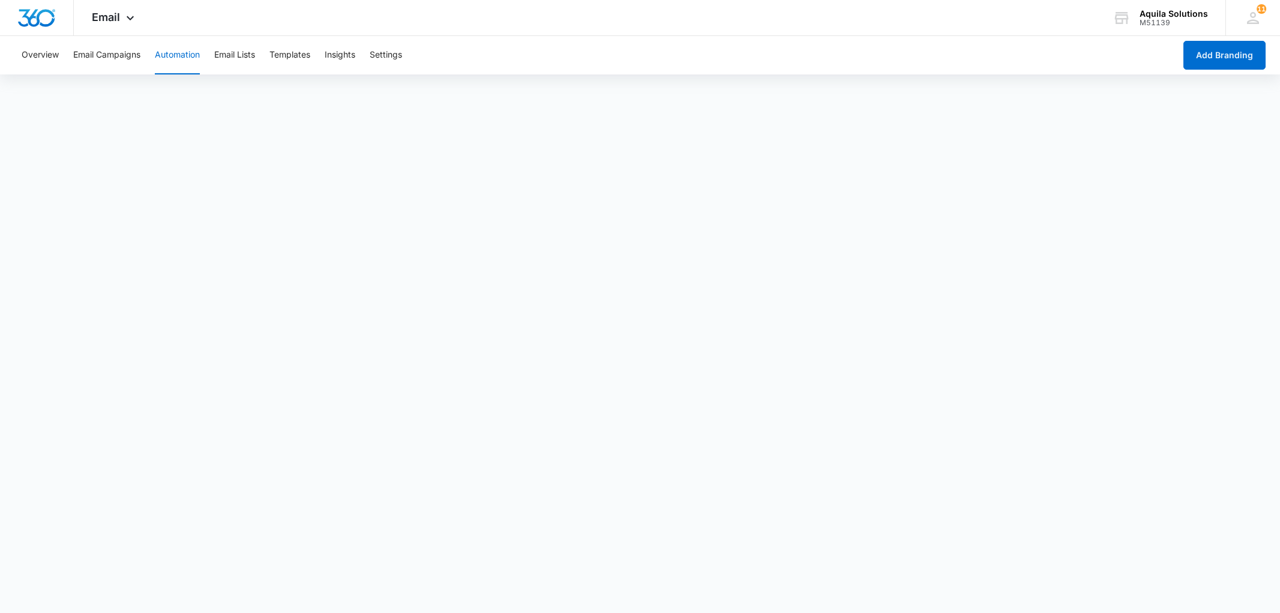 The height and width of the screenshot is (613, 1280). I want to click on button: Templates, so click(290, 55).